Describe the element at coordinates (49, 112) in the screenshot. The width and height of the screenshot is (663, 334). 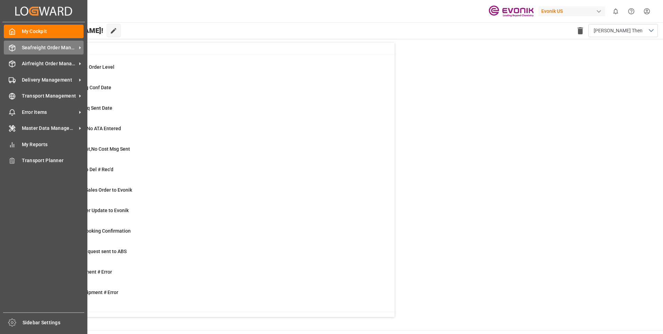
I see `span: Error Items` at that location.